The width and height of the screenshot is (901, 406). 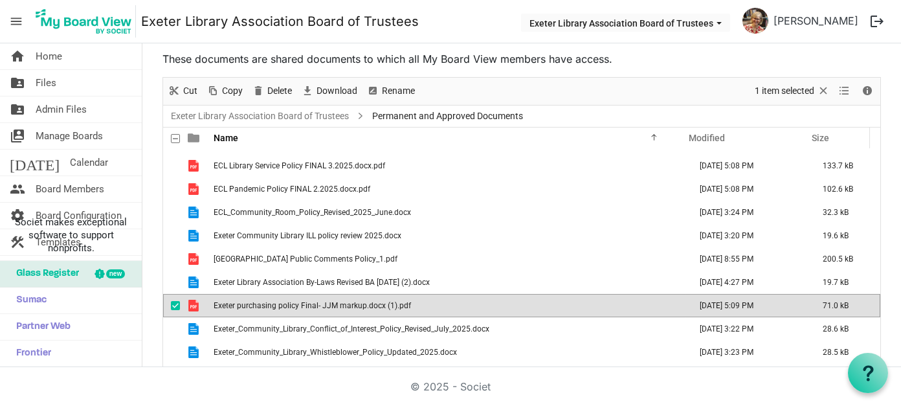 What do you see at coordinates (844, 91) in the screenshot?
I see `button: View dropdownbutton` at bounding box center [844, 91].